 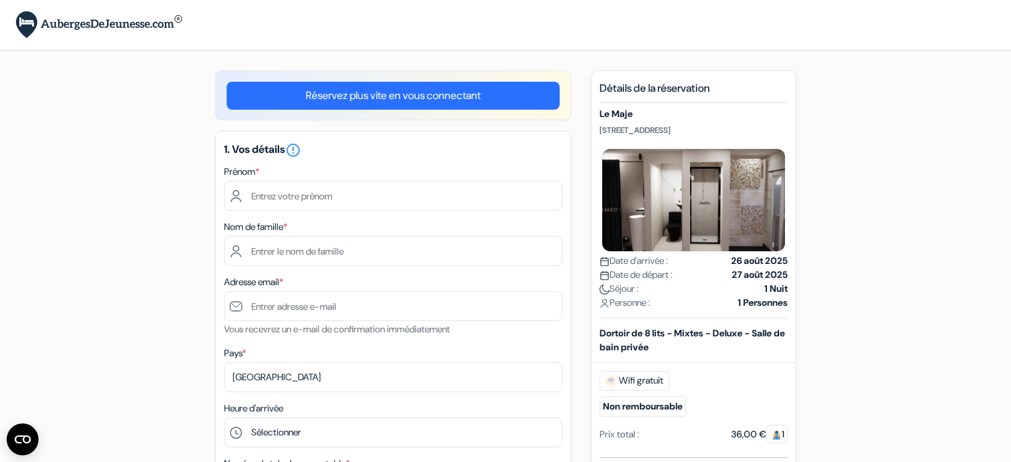 What do you see at coordinates (777, 434) in the screenshot?
I see `span: 1` at bounding box center [777, 434].